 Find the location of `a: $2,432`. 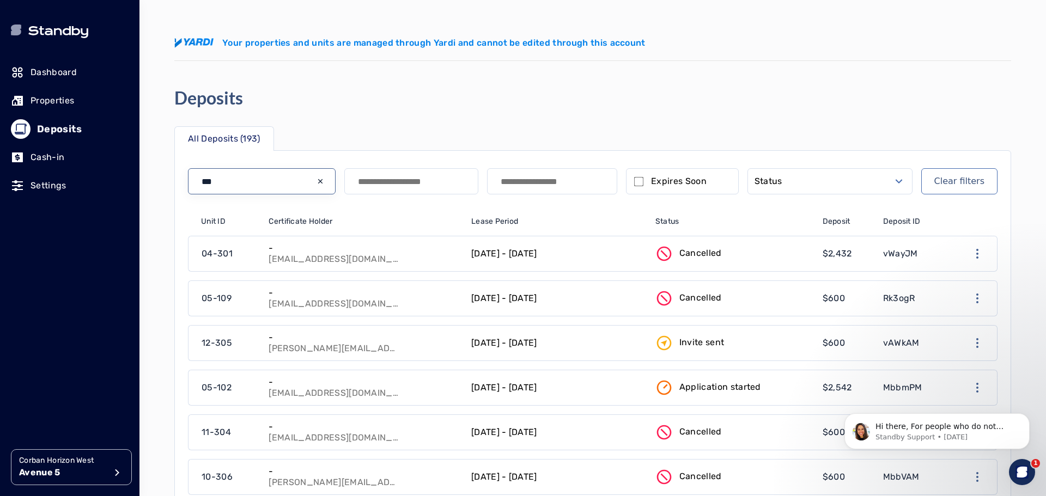

a: $2,432 is located at coordinates (846, 254).